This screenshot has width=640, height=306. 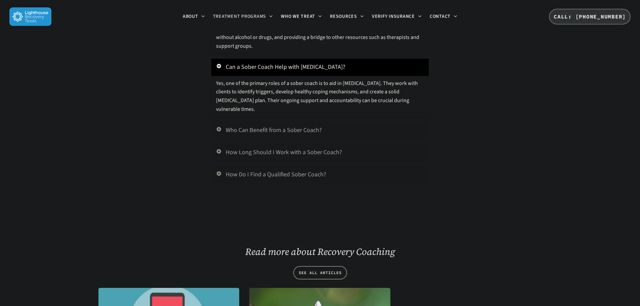 I want to click on img: Lighthouse Recovery Texas, so click(x=30, y=16).